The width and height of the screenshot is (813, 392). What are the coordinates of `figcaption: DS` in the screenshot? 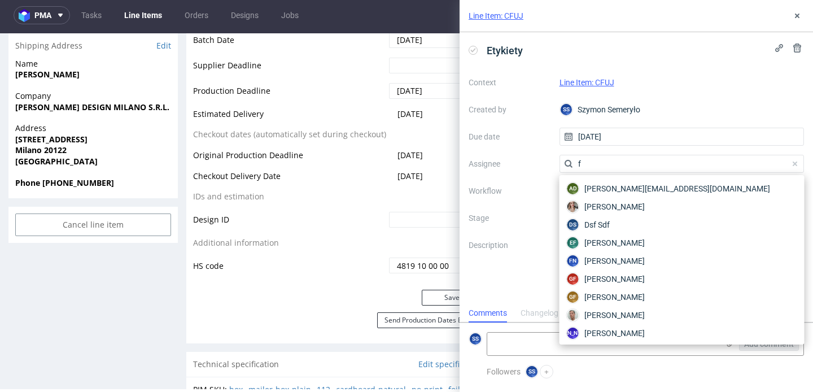 It's located at (573, 225).